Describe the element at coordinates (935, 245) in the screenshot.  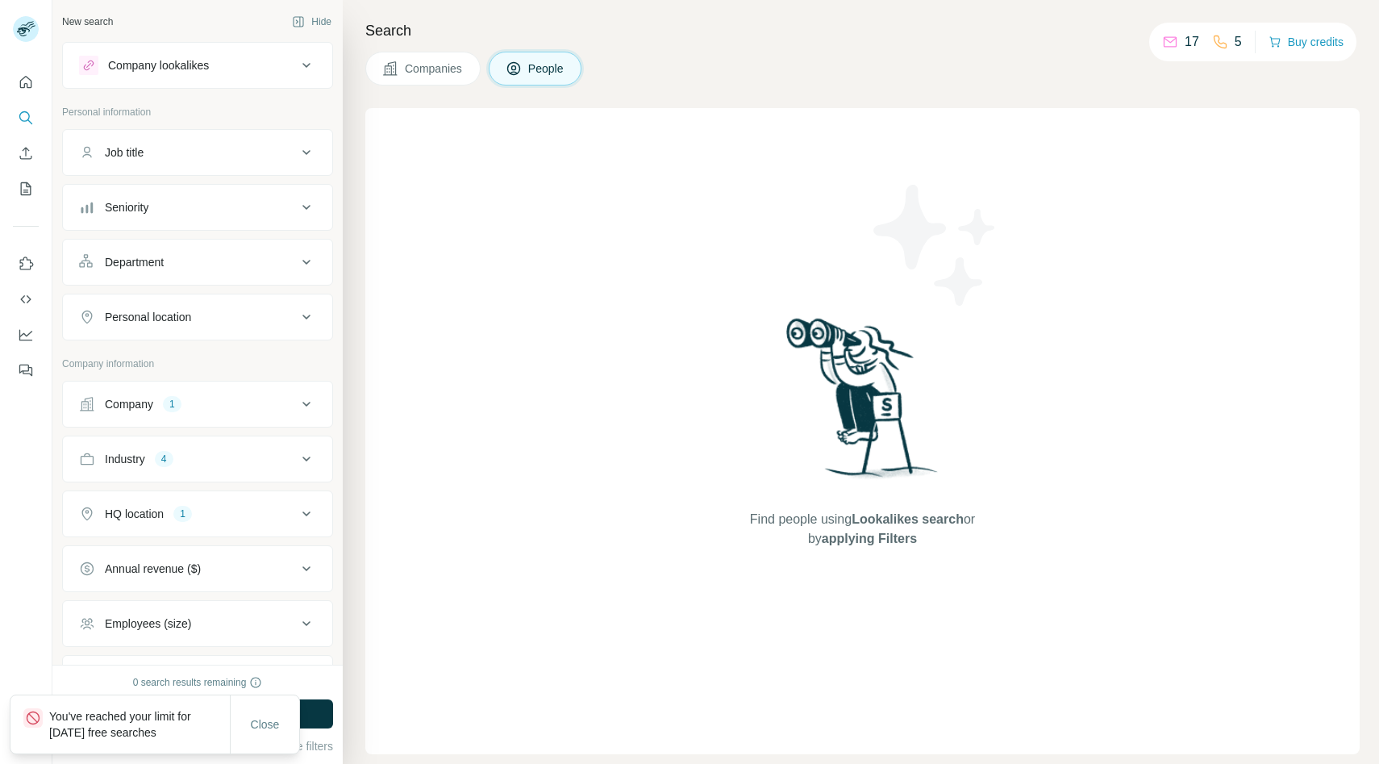
I see `img: Surfe Illustration - Stars` at that location.